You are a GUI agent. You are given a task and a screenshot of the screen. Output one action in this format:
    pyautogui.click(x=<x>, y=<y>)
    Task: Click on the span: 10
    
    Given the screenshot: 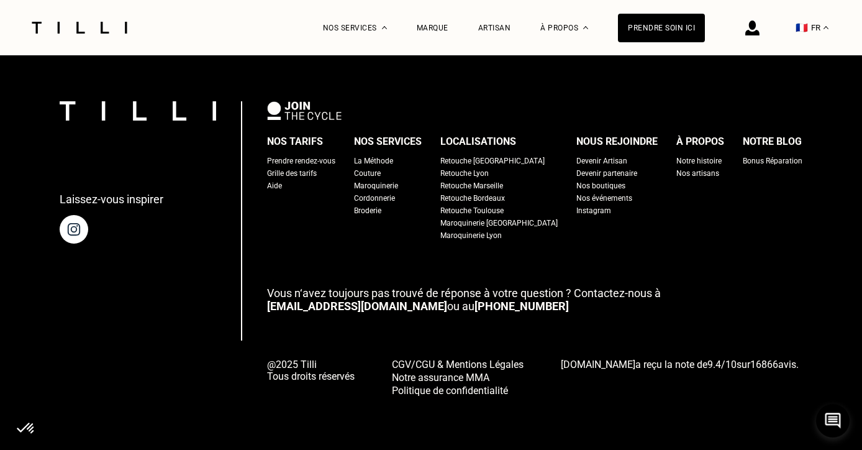 What is the action you would take?
    pyautogui.click(x=731, y=364)
    